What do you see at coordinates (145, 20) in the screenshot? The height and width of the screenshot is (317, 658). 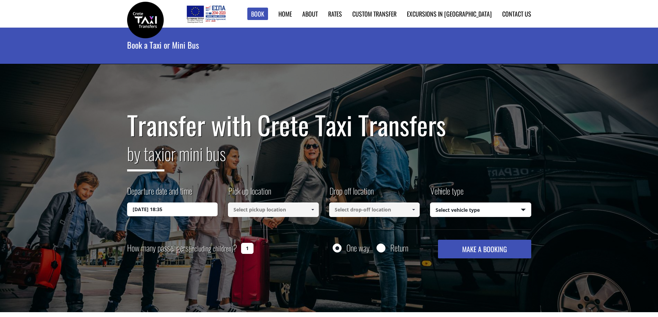 I see `img: Crete Taxi Transfers | Book a Transfer | Crete Taxi Transfers` at bounding box center [145, 20].